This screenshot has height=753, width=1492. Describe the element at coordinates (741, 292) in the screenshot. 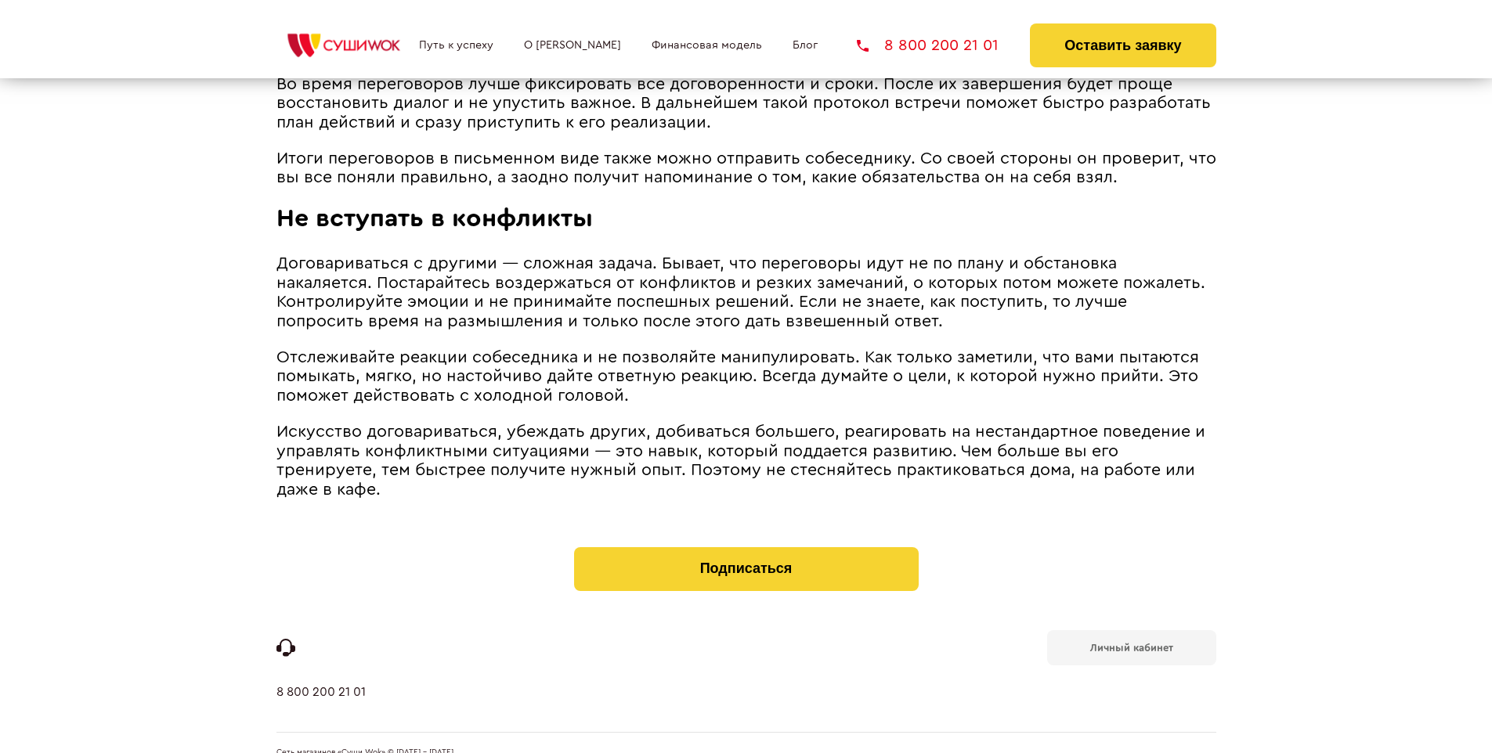

I see `span: Договариваться с другими ― сложная задача. Бывает, что переговоры идут не по плану и обстановка н...` at that location.